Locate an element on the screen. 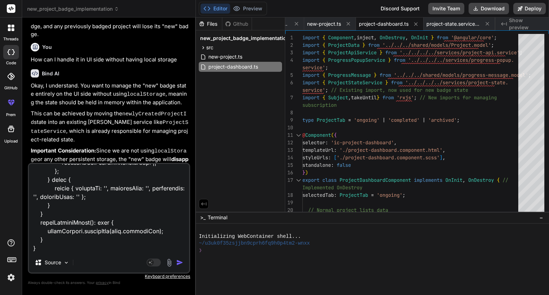  div: Github is located at coordinates (237, 24).